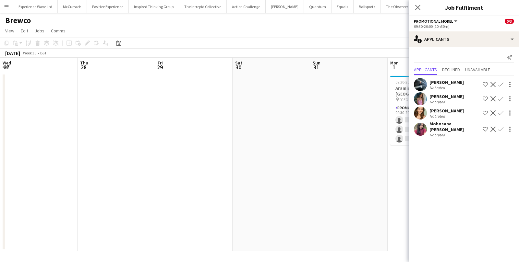 The image size is (519, 262). What do you see at coordinates (433, 21) in the screenshot?
I see `span: Promotional Model` at bounding box center [433, 21].